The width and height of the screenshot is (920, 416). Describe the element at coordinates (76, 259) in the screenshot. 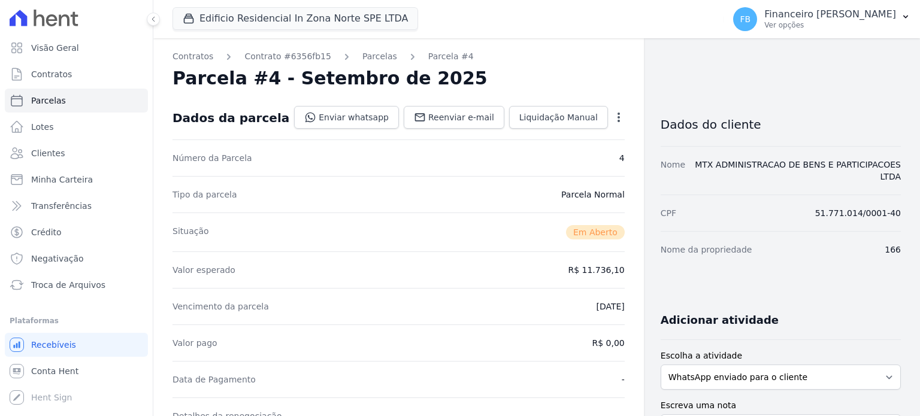

I see `a: Negativação` at that location.